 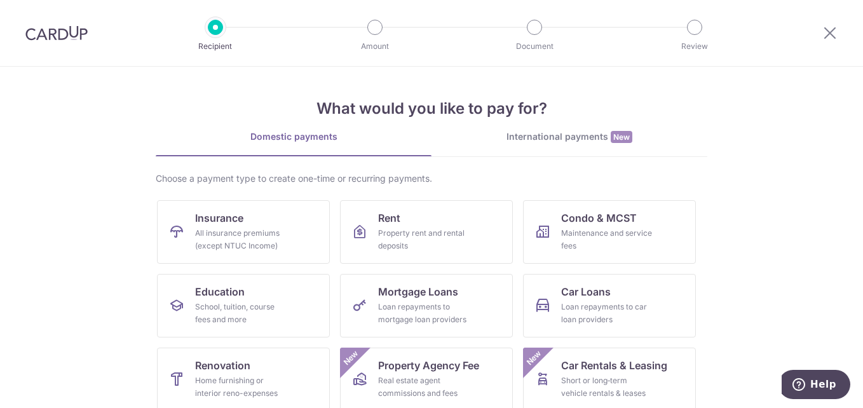 What do you see at coordinates (431, 109) in the screenshot?
I see `h4: What would you like to pay for?` at bounding box center [431, 109].